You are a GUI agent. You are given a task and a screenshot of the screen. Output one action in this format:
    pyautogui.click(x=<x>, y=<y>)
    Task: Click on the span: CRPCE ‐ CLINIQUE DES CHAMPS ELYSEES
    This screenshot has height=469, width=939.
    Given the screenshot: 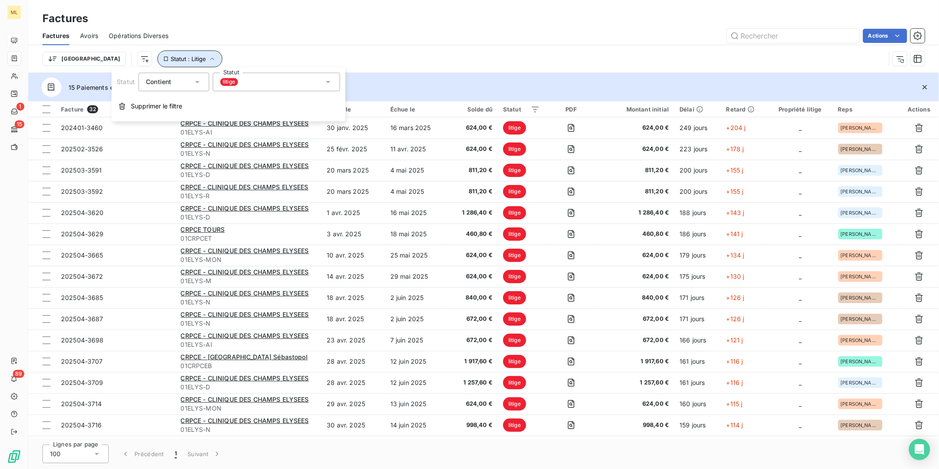 What is the action you would take?
    pyautogui.click(x=245, y=441)
    